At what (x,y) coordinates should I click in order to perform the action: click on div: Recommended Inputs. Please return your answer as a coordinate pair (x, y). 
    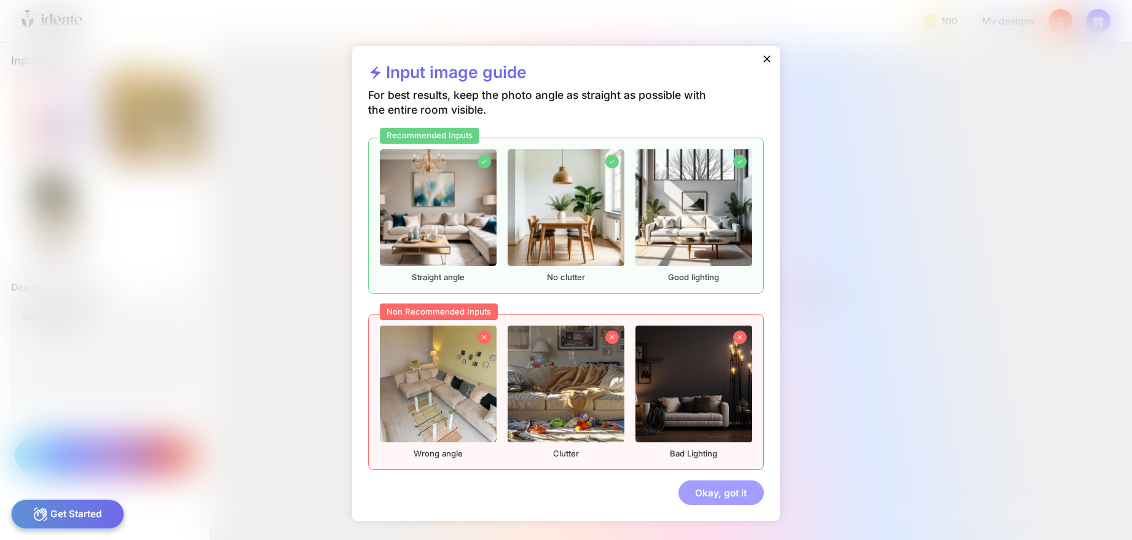
    Looking at the image, I should click on (430, 136).